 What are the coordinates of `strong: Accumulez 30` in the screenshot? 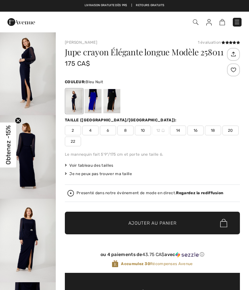 It's located at (135, 264).